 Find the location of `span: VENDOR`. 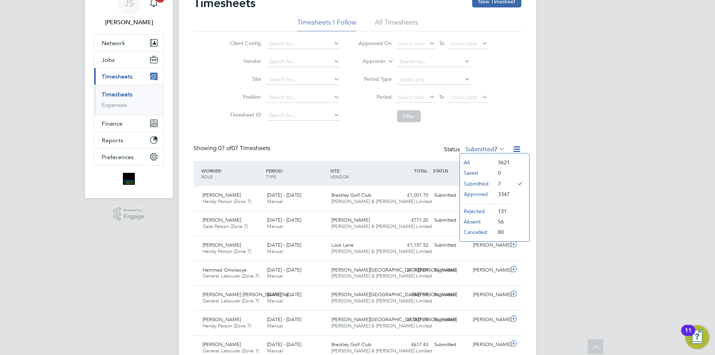

span: VENDOR is located at coordinates (339, 177).